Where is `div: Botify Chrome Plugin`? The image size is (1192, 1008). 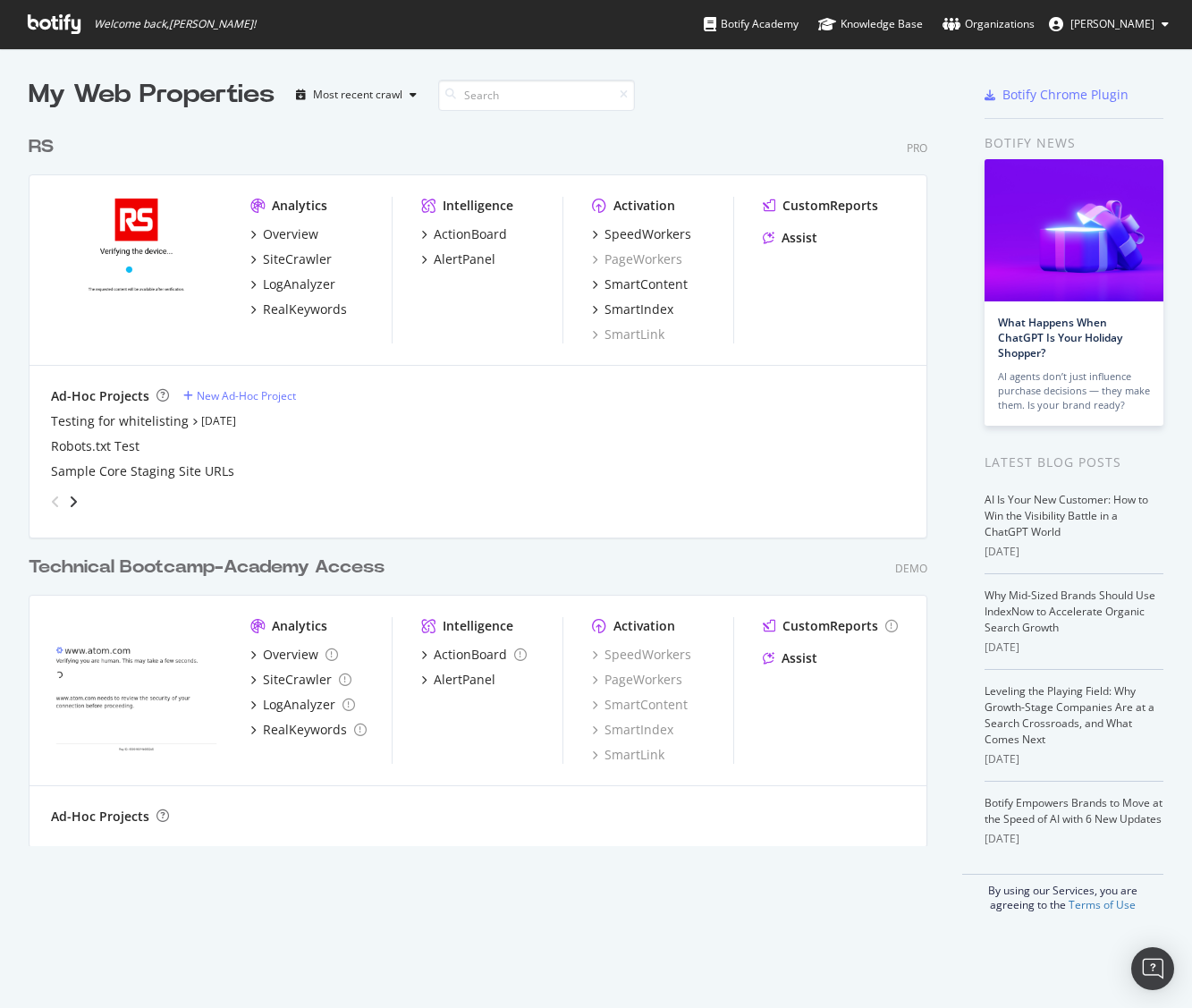
div: Botify Chrome Plugin is located at coordinates (1065, 95).